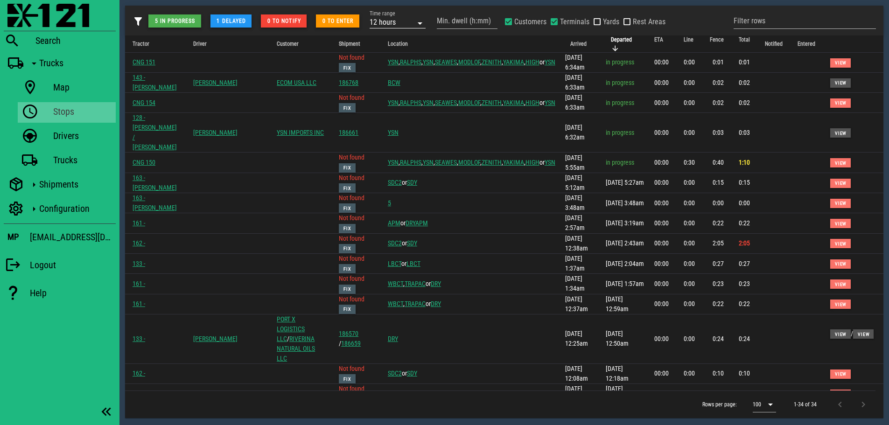  I want to click on td: 0:01, so click(744, 62).